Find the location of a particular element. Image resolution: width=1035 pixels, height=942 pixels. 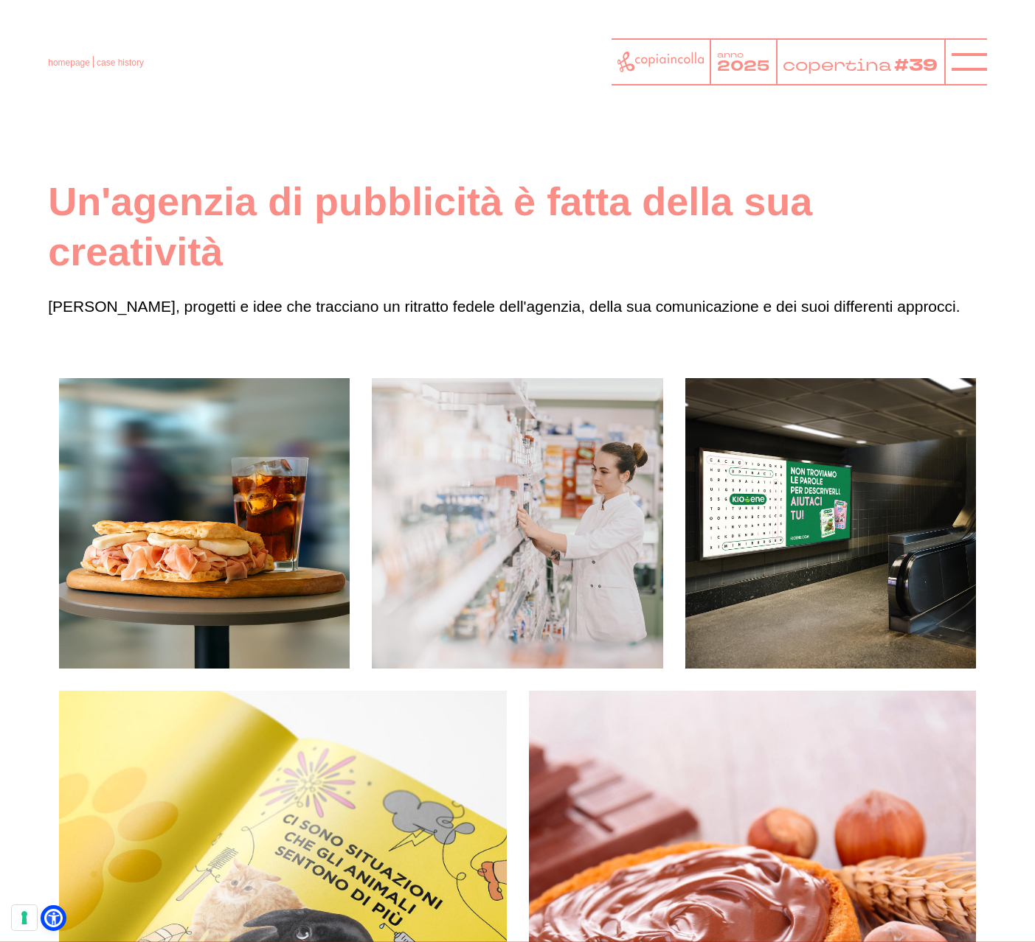

span: case history is located at coordinates (120, 63).